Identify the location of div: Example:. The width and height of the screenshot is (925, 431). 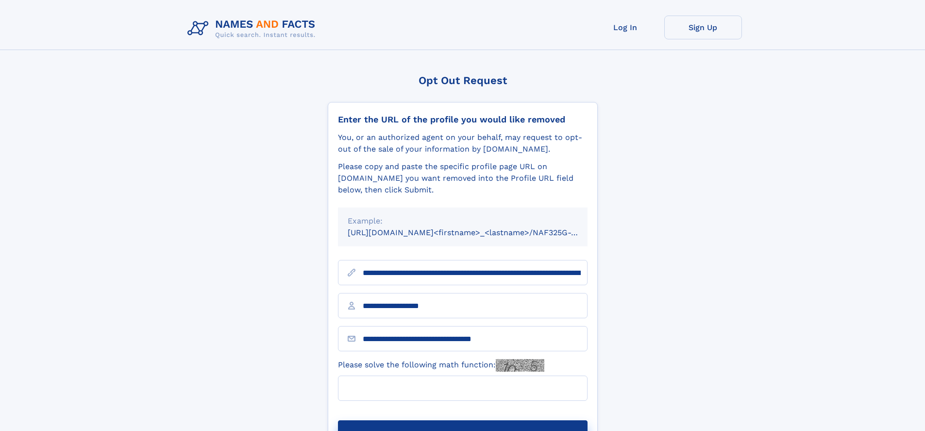
(463, 221).